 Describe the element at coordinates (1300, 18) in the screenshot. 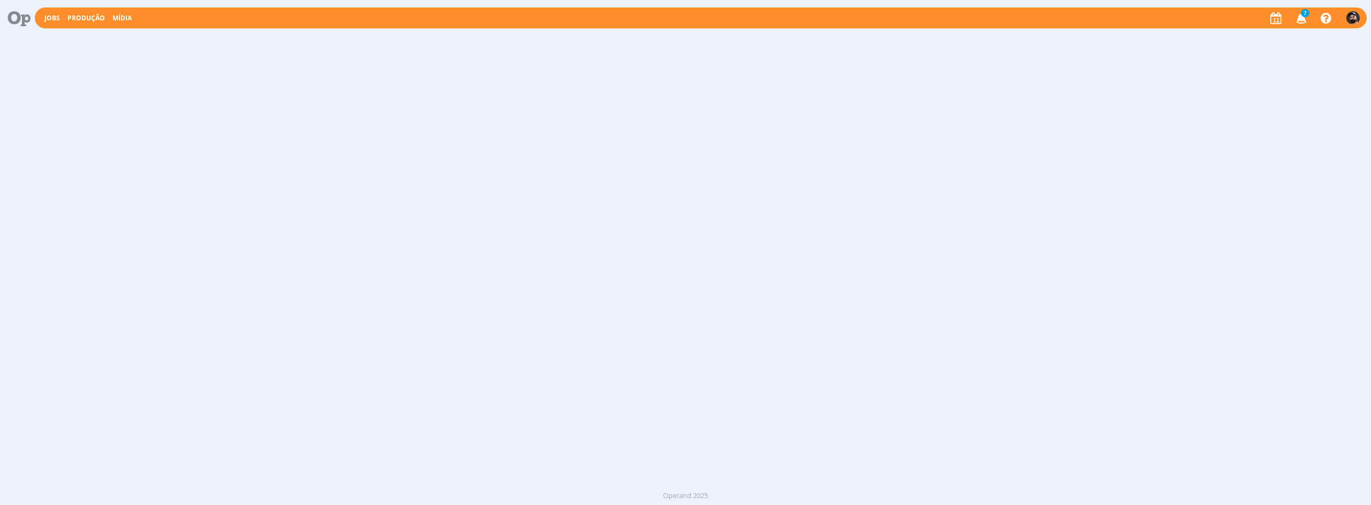

I see `button: 7` at that location.